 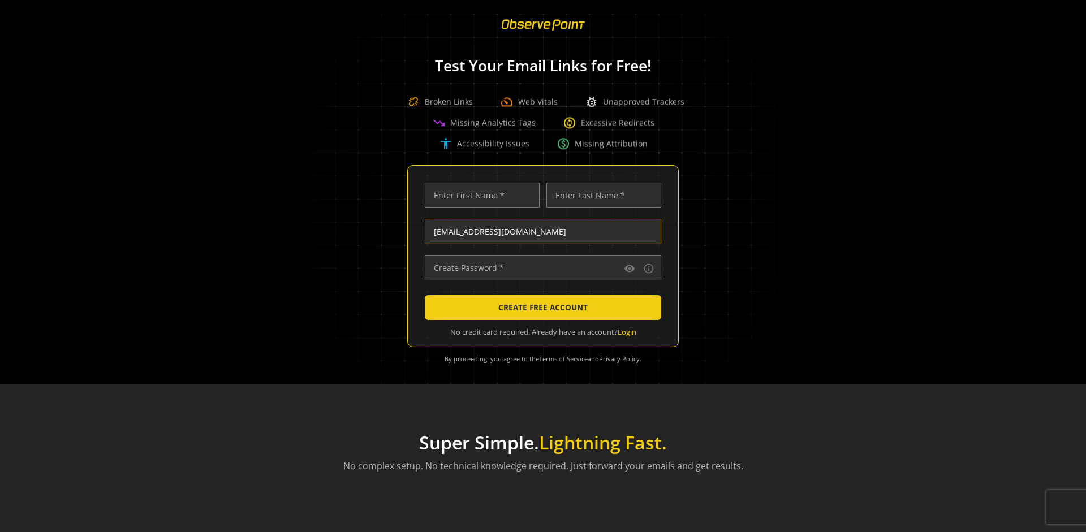 What do you see at coordinates (439, 123) in the screenshot?
I see `span: trending_down` at bounding box center [439, 123].